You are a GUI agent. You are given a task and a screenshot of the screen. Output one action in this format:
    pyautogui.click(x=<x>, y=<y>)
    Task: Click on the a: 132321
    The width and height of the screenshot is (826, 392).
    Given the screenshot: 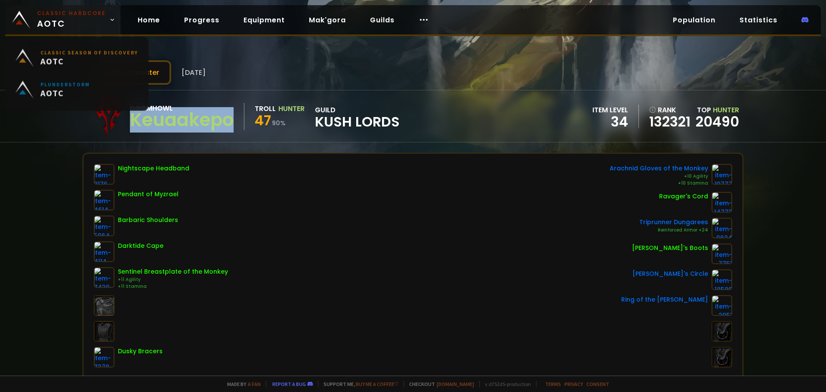 What is the action you would take?
    pyautogui.click(x=670, y=122)
    